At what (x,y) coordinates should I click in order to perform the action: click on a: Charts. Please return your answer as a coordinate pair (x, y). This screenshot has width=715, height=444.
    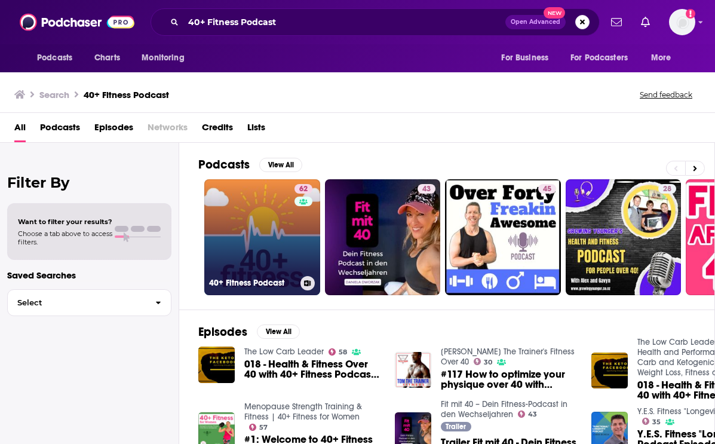
    Looking at the image, I should click on (107, 58).